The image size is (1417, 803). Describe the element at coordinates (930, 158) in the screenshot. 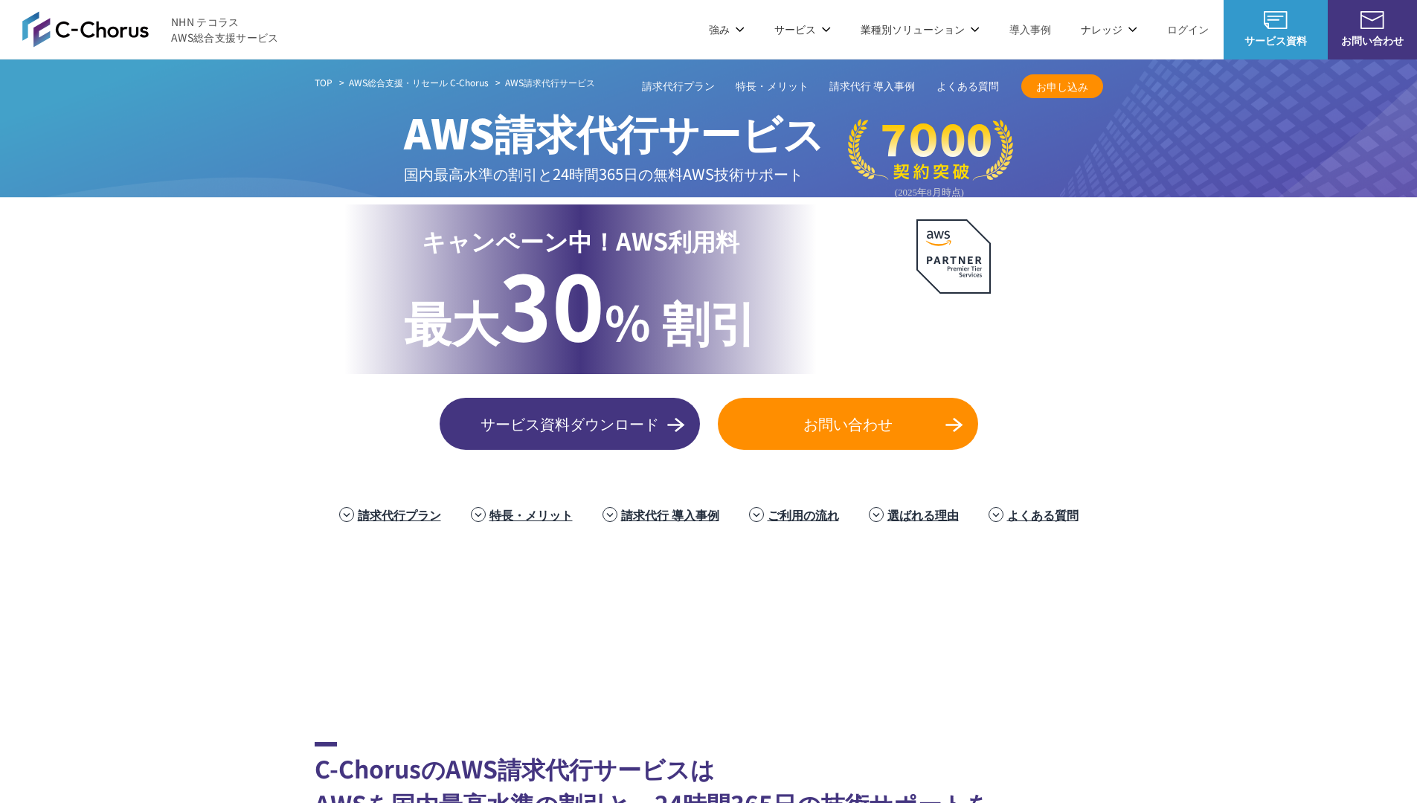

I see `img: 契約件数` at that location.